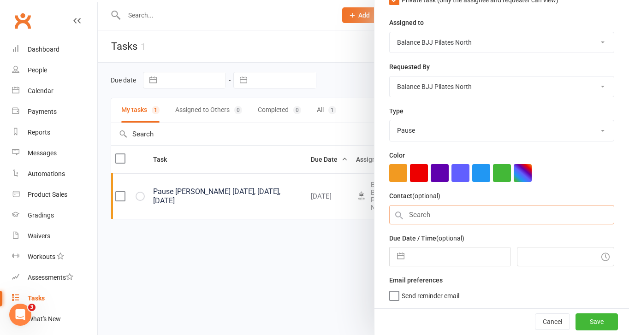 This screenshot has width=629, height=335. Describe the element at coordinates (54, 132) in the screenshot. I see `a: Reports` at that location.